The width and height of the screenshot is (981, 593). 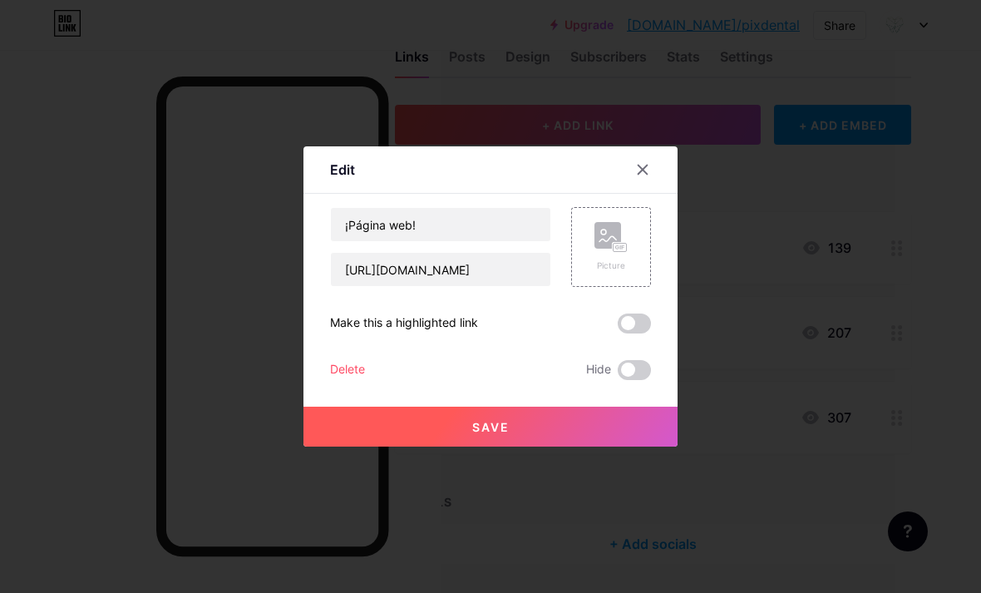 What do you see at coordinates (441, 224) in the screenshot?
I see `input: Title` at bounding box center [441, 224].